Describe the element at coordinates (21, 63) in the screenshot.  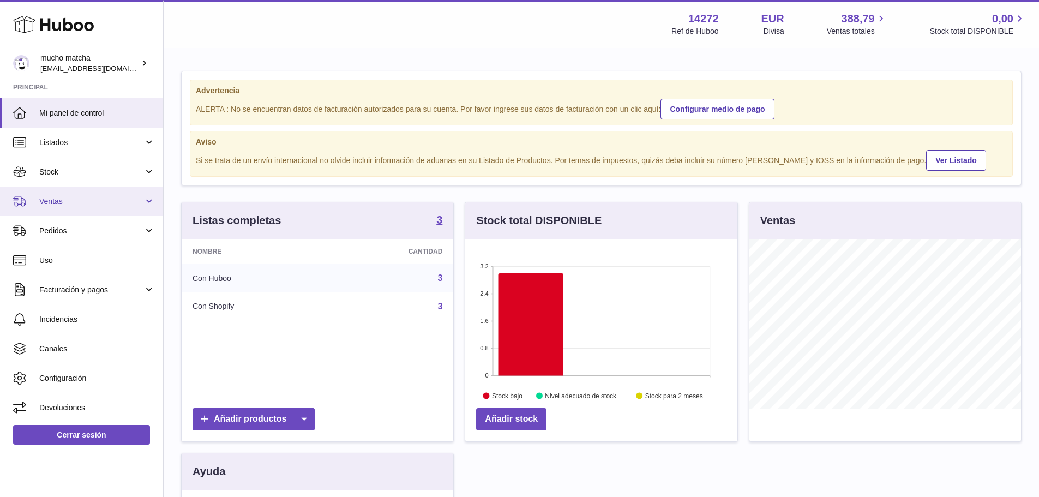
I see `img: internalAdmin-14272@internal.huboo.com` at that location.